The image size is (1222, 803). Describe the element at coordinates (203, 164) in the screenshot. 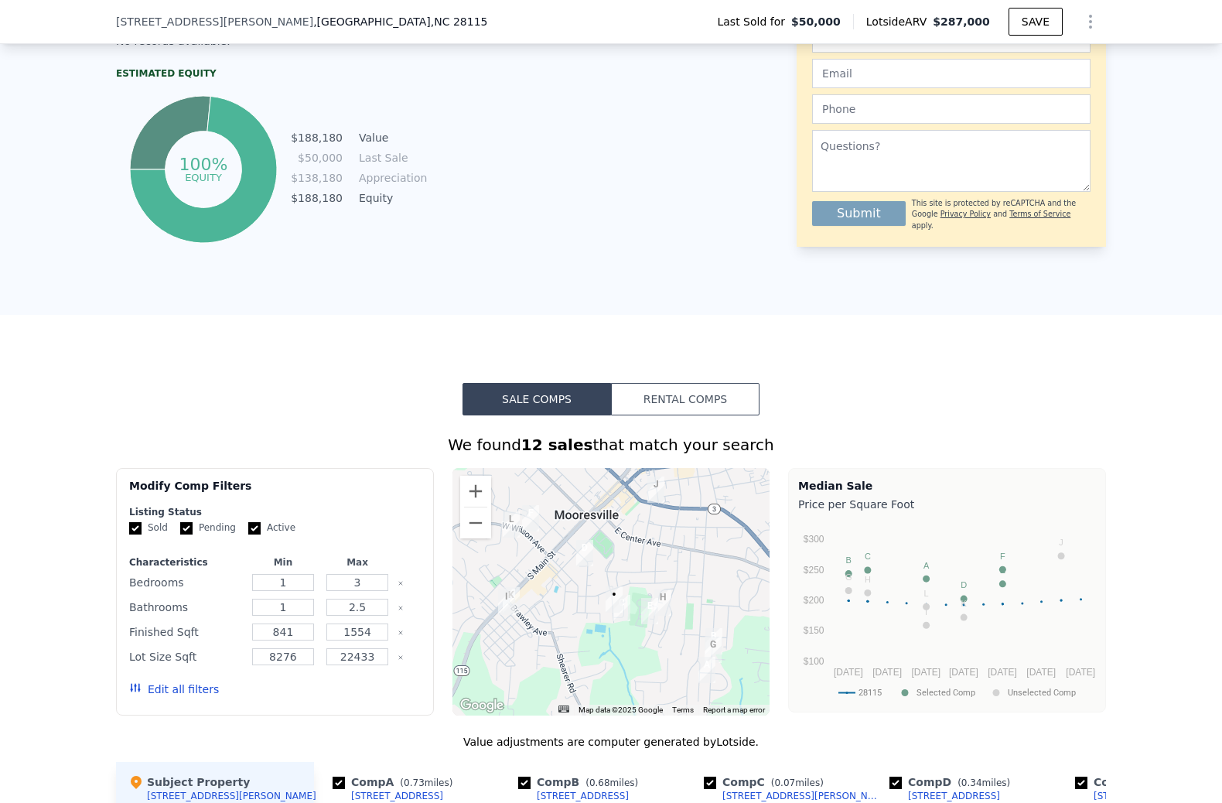

I see `tspan: 100%` at that location.